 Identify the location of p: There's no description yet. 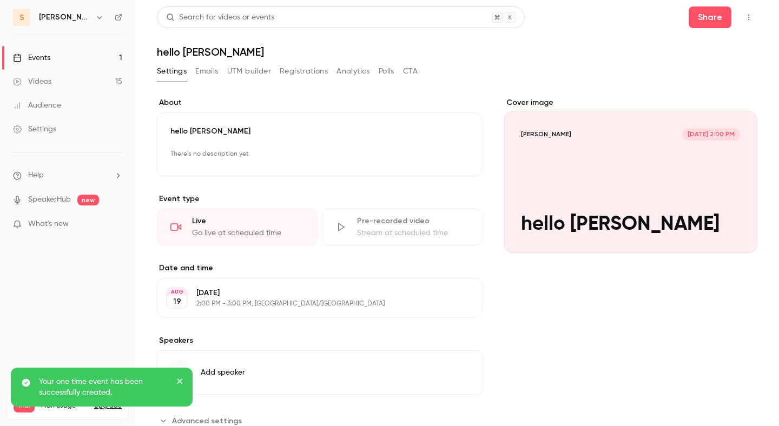
(320, 154).